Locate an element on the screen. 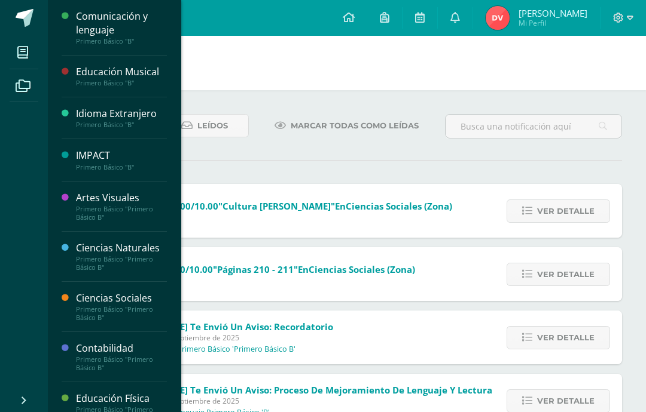 The image size is (646, 412). div: Artes Visuales is located at coordinates (121, 198).